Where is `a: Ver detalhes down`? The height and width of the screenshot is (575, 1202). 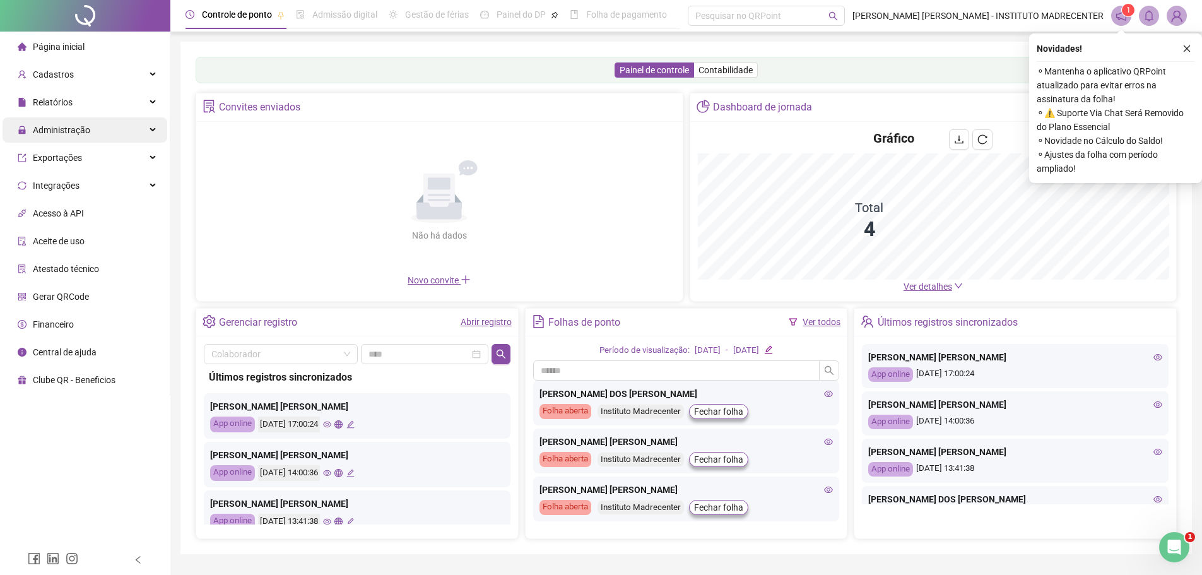 a: Ver detalhes down is located at coordinates (933, 286).